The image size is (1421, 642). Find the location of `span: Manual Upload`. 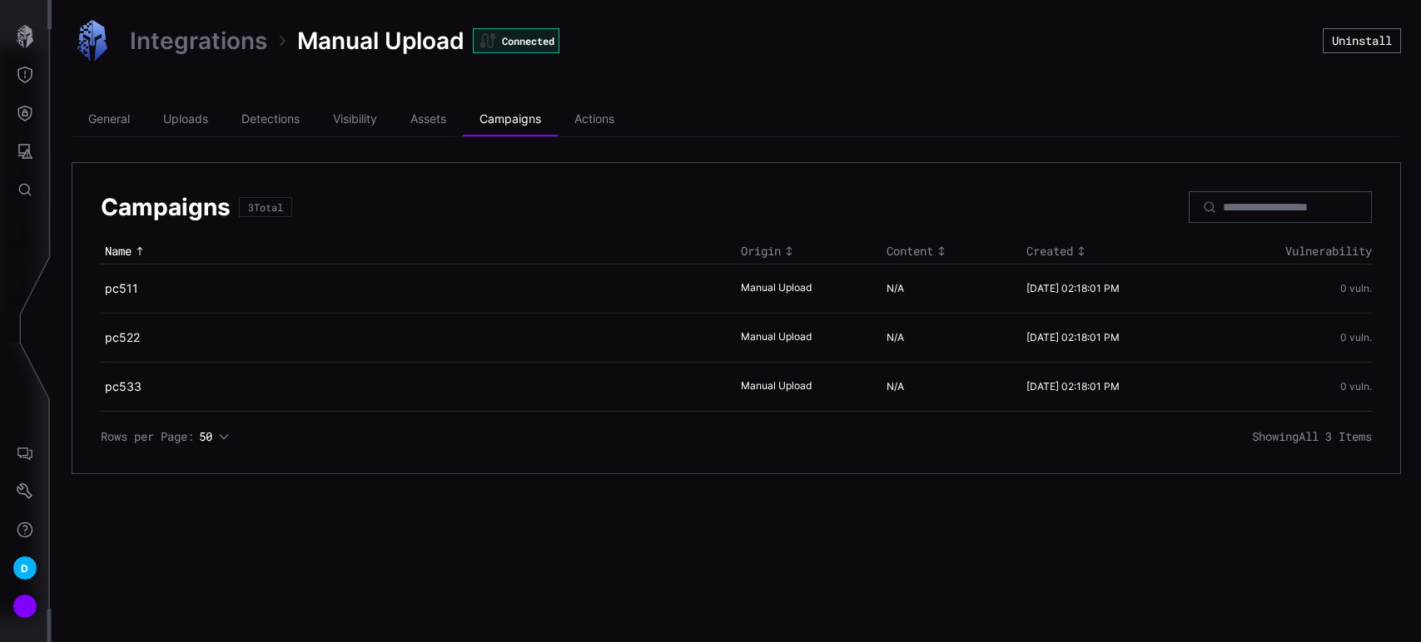

span: Manual Upload is located at coordinates (380, 41).